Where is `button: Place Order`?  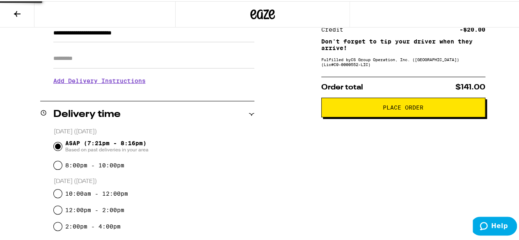
button: Place Order is located at coordinates (403, 106).